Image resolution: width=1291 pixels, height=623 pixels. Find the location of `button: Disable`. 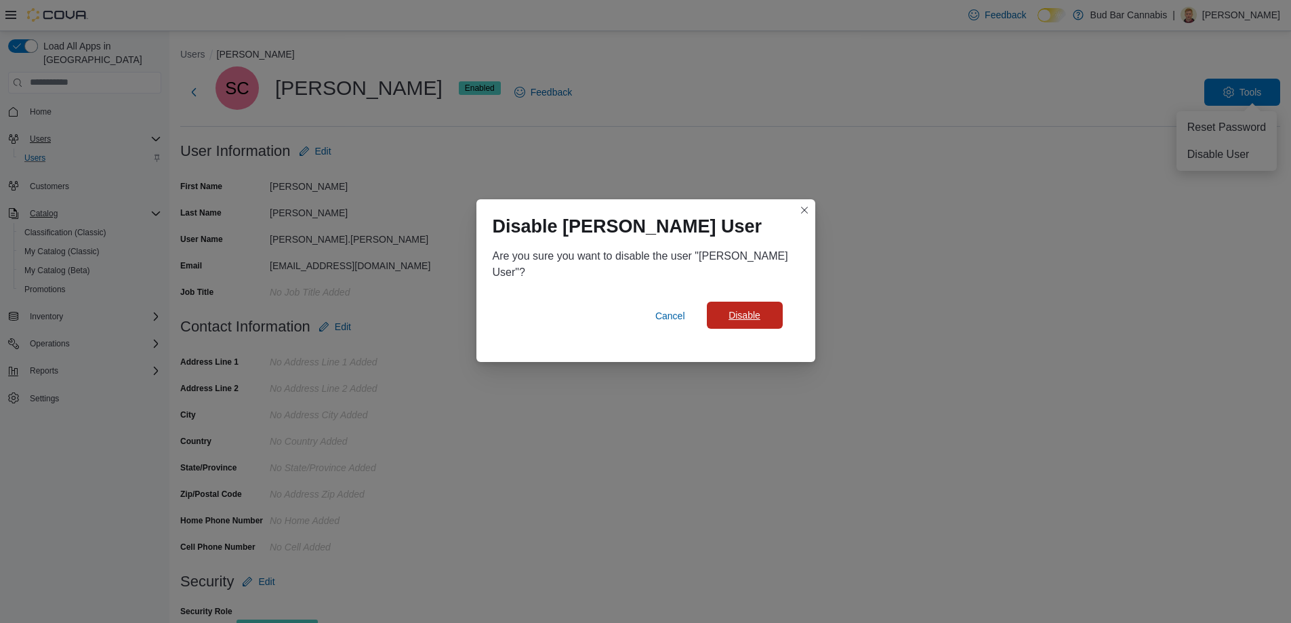

button: Disable is located at coordinates (745, 315).